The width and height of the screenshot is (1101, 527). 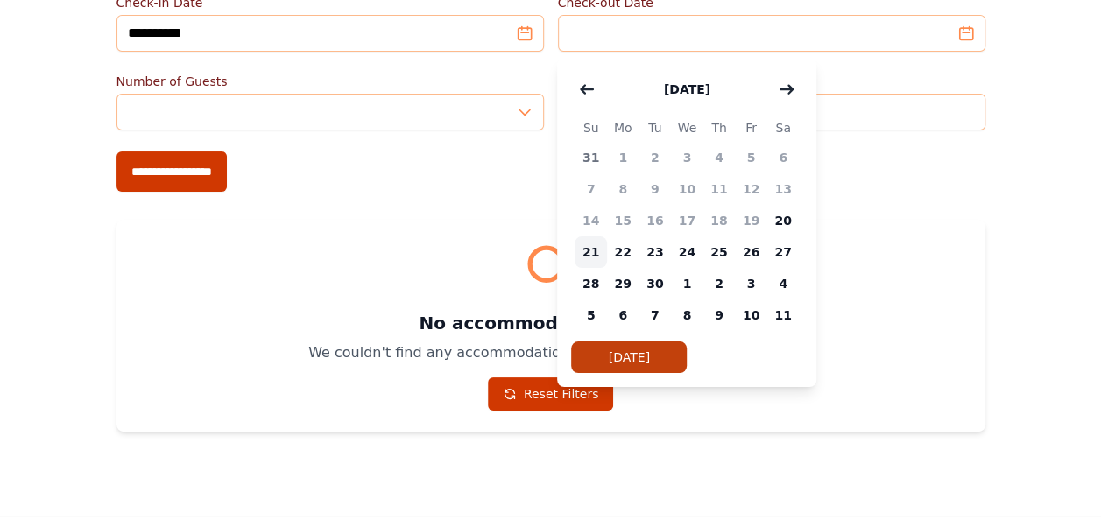 What do you see at coordinates (686, 128) in the screenshot?
I see `span: We` at bounding box center [686, 128].